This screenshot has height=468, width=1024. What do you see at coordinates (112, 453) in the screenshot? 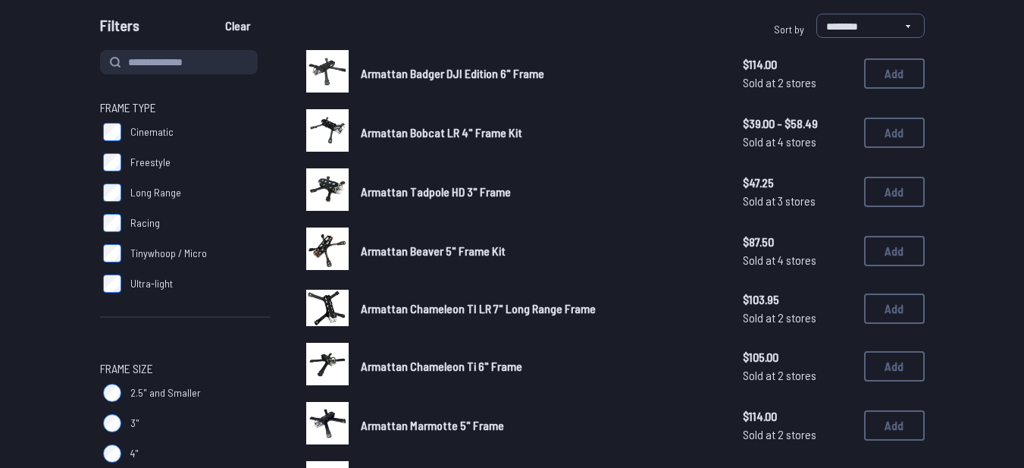
I see `input: 4"` at bounding box center [112, 453].